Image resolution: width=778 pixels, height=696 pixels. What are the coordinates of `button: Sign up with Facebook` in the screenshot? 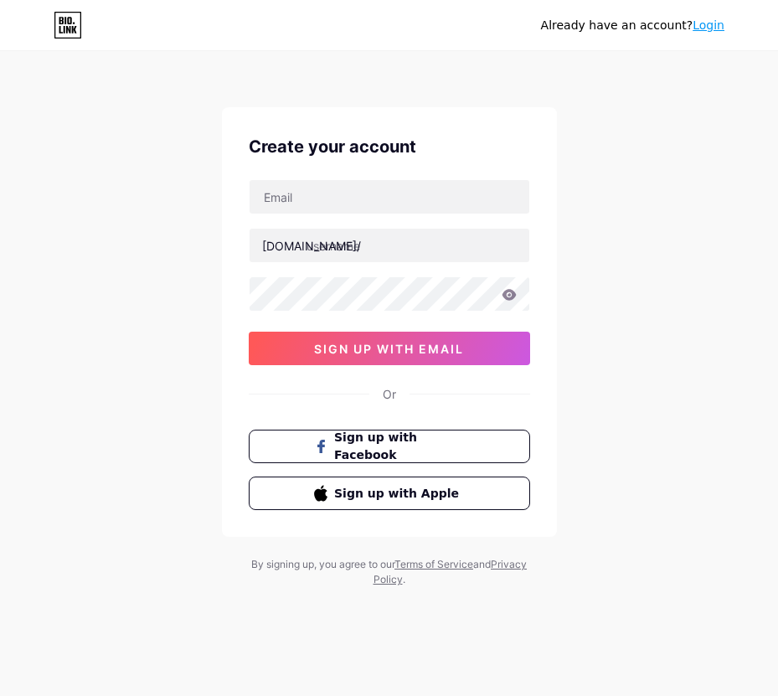 It's located at (389, 446).